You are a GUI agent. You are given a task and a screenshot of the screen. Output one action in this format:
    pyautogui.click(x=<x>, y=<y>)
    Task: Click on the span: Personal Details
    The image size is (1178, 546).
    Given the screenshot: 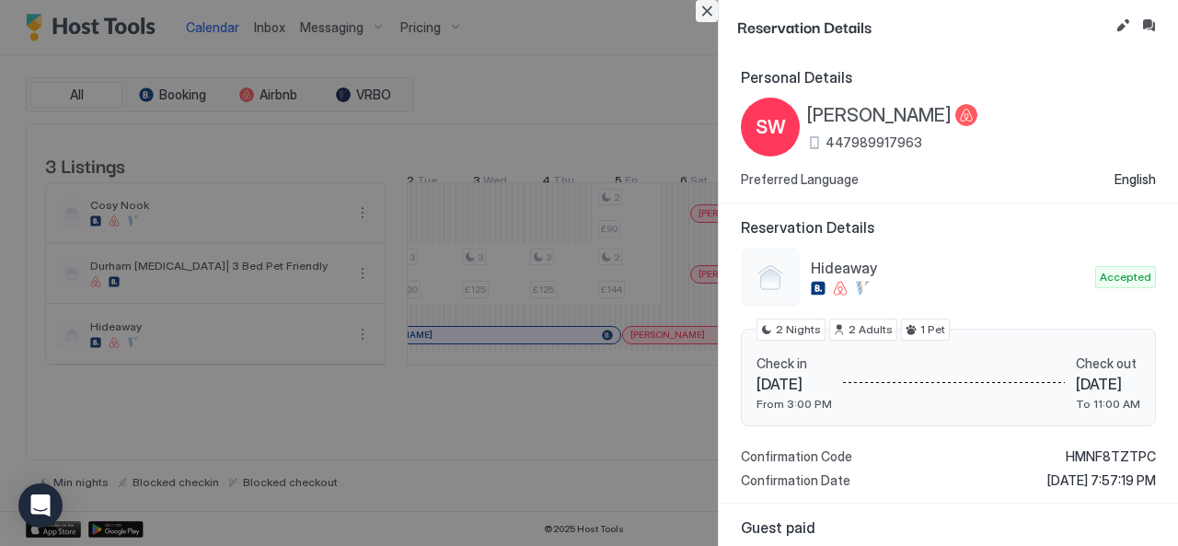 What is the action you would take?
    pyautogui.click(x=948, y=77)
    